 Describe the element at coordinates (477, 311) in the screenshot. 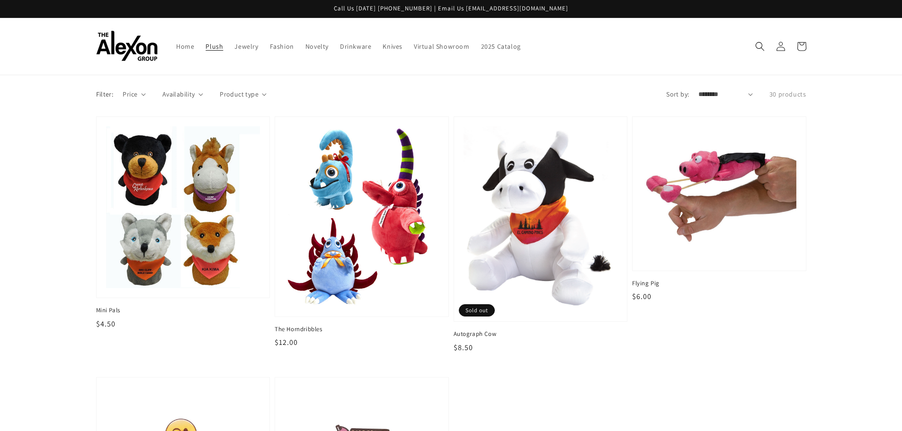

I see `span: Sold out` at that location.